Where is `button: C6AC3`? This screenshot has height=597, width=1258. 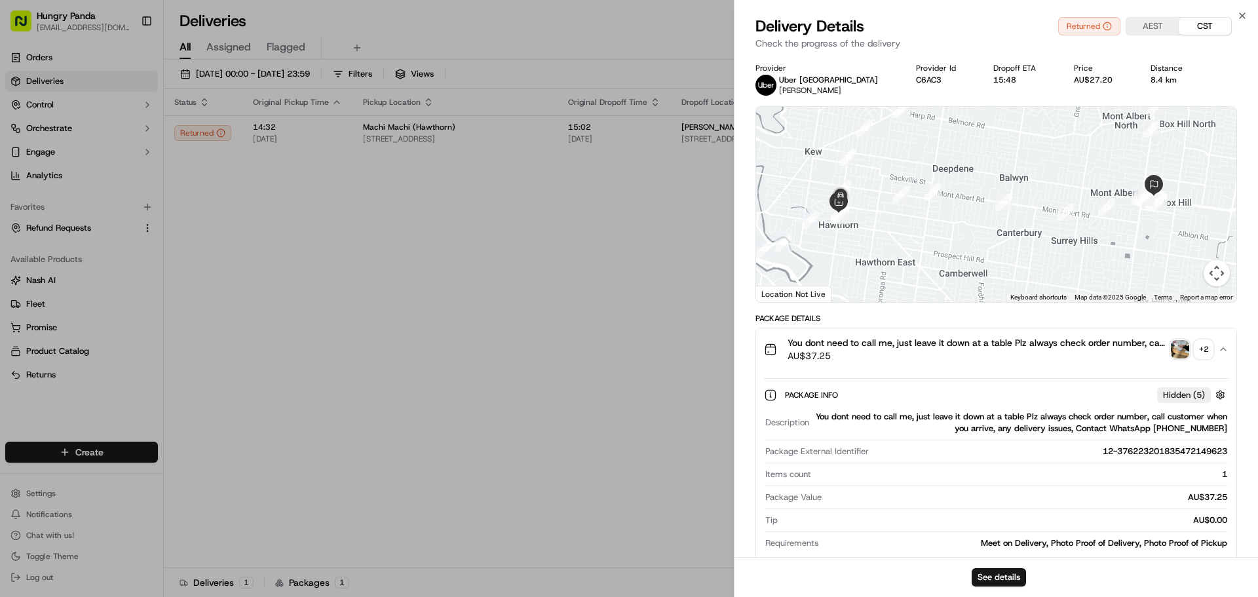
button: C6AC3 is located at coordinates (929, 80).